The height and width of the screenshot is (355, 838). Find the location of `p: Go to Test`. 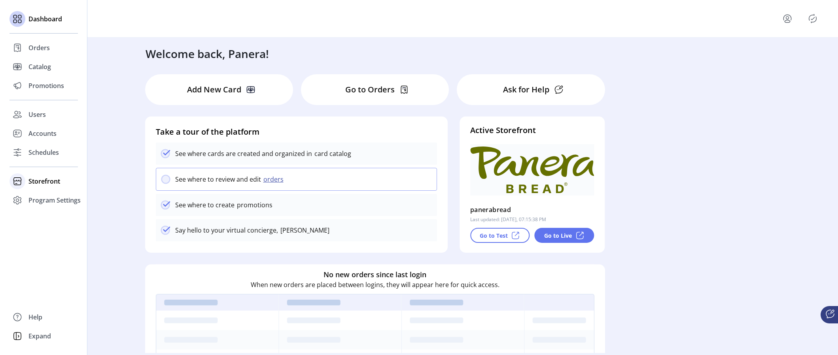

p: Go to Test is located at coordinates (493, 236).